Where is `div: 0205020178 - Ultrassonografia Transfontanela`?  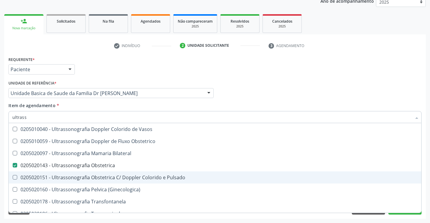
div: 0205020178 - Ultrassonografia Transfontanela is located at coordinates (215, 201).